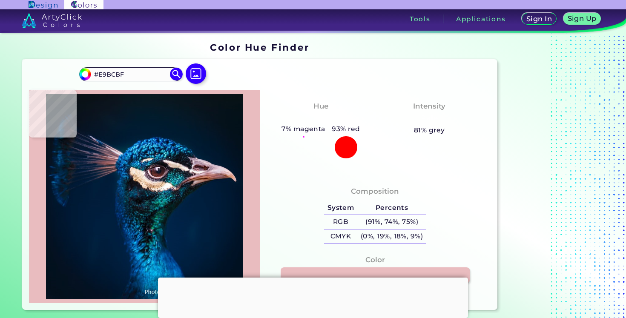 The height and width of the screenshot is (318, 626). What do you see at coordinates (429, 106) in the screenshot?
I see `h4: Intensity` at bounding box center [429, 106].